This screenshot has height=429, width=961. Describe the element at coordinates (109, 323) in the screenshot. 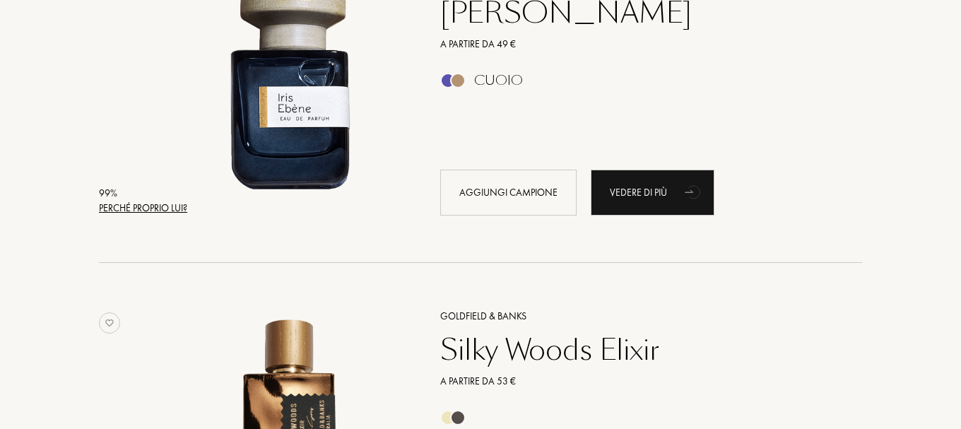

I see `img: no_like_p.png` at that location.